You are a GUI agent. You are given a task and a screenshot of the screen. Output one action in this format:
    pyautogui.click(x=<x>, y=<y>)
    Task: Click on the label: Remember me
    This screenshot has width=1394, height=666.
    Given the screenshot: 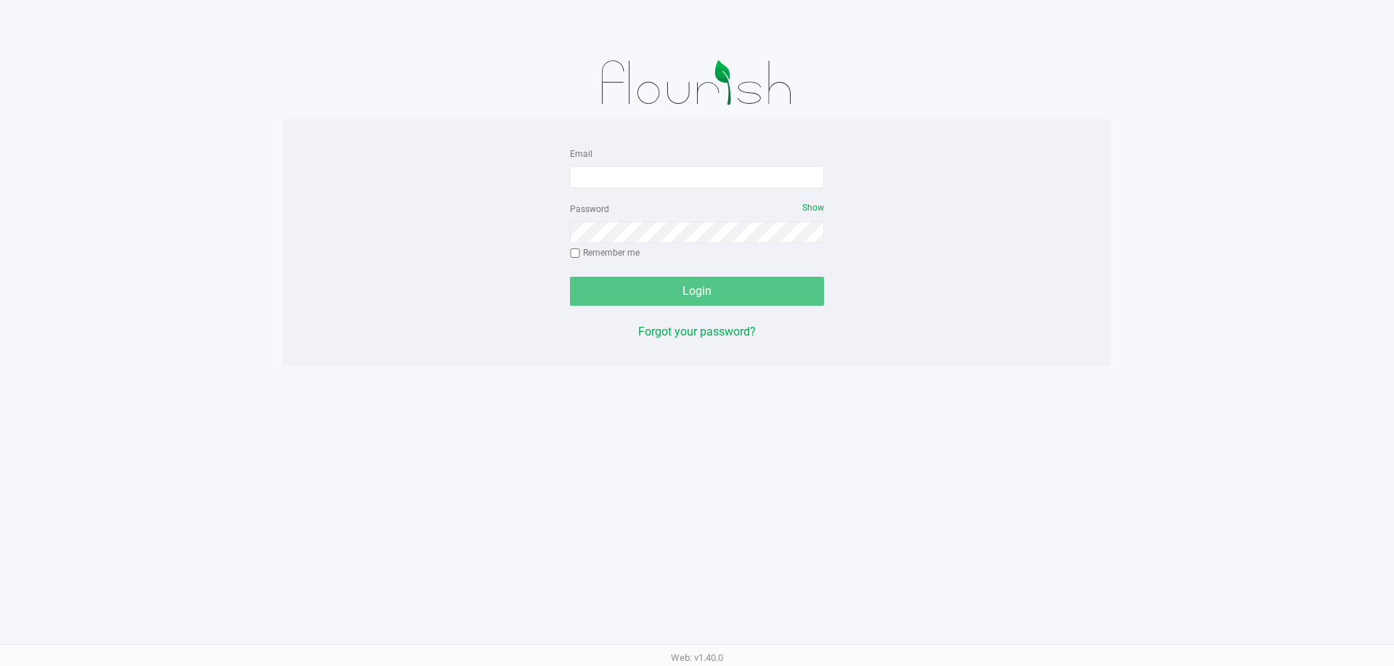 What is the action you would take?
    pyautogui.click(x=605, y=253)
    